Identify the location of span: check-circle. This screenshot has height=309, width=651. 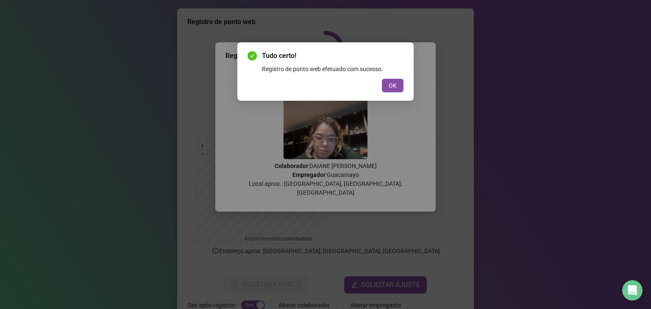
(252, 56).